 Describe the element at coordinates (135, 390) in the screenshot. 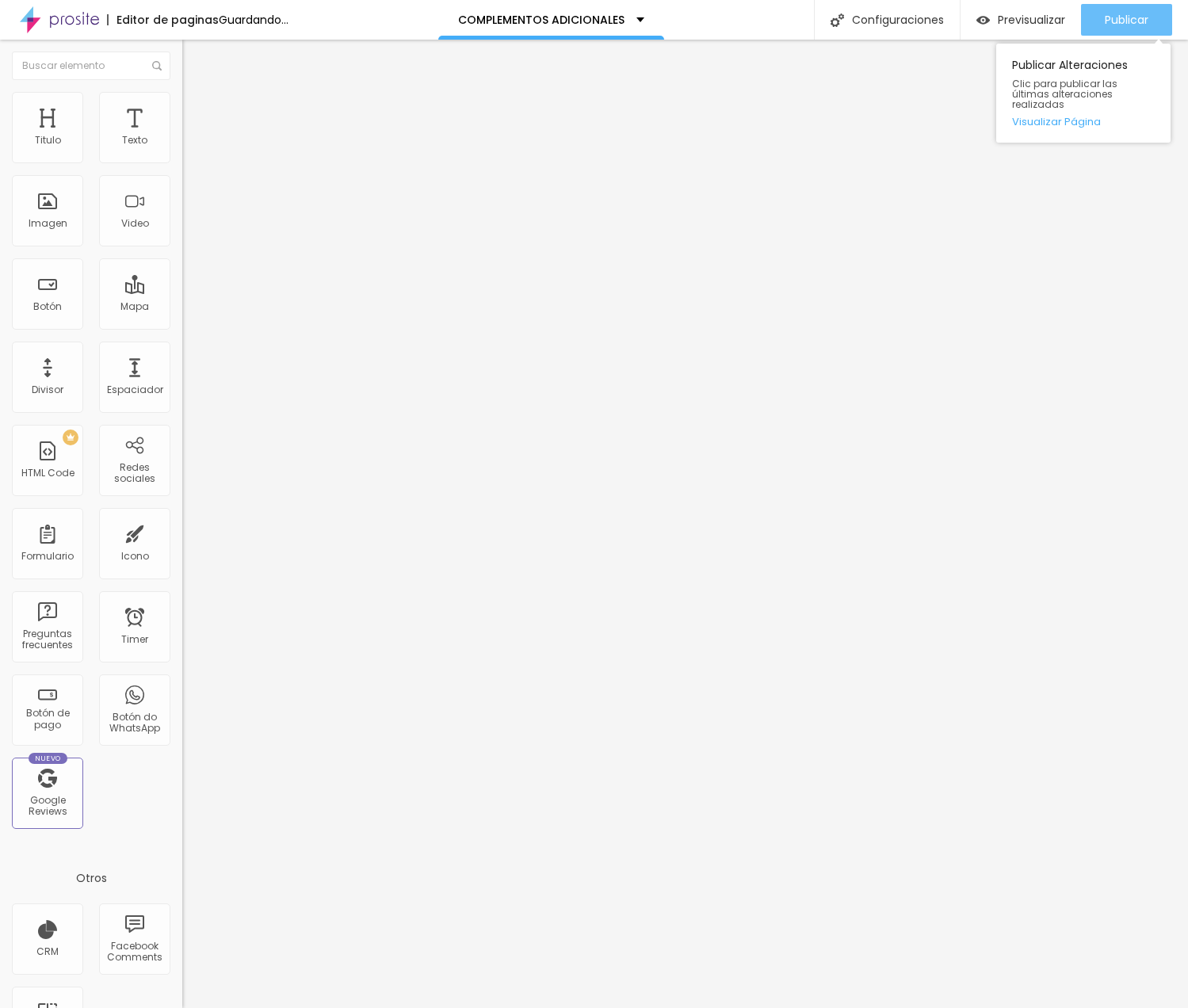

I see `div: Espaciador` at that location.